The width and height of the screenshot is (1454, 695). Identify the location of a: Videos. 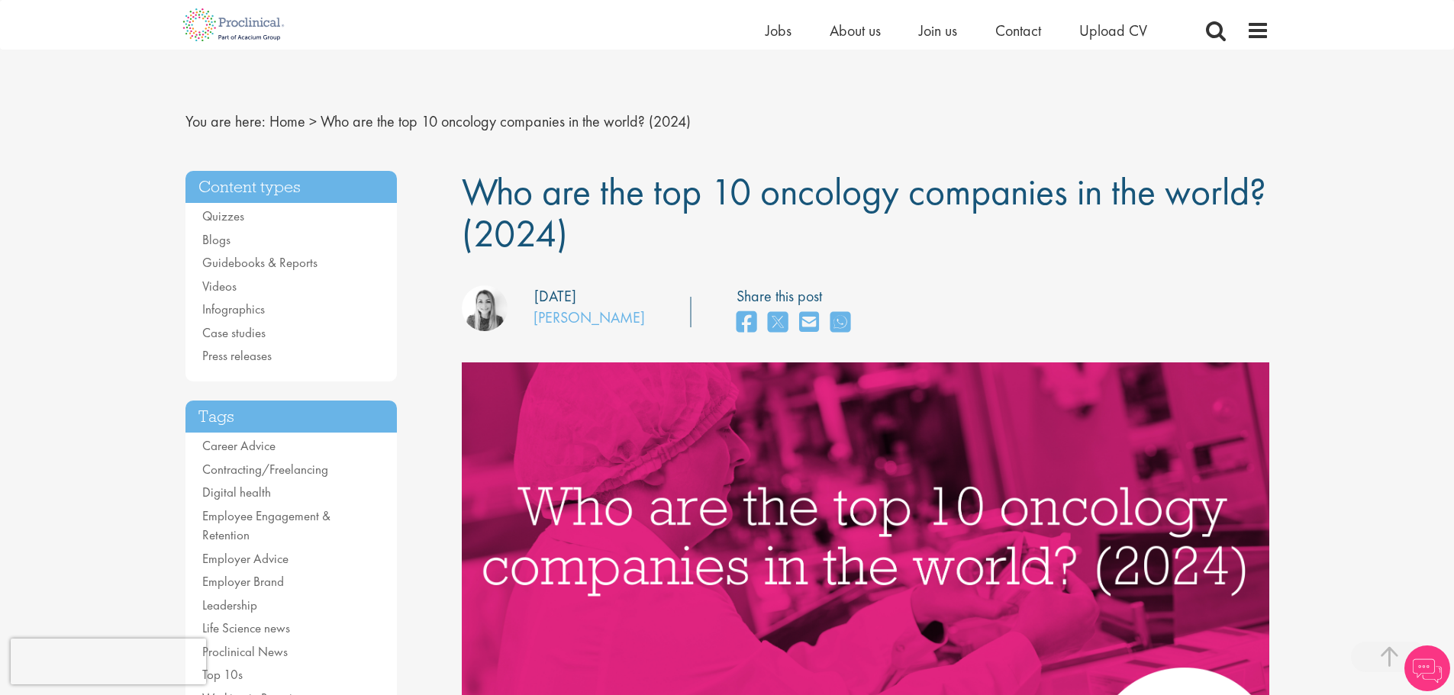
(219, 286).